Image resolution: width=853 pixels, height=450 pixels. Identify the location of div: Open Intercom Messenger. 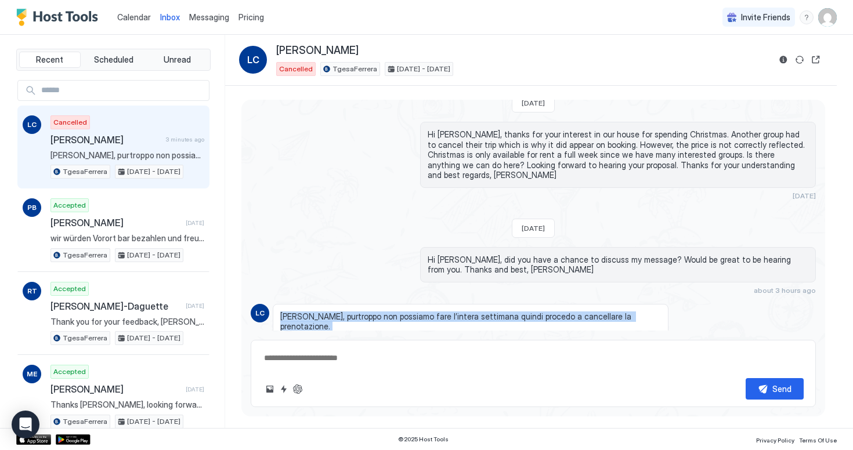
(26, 425).